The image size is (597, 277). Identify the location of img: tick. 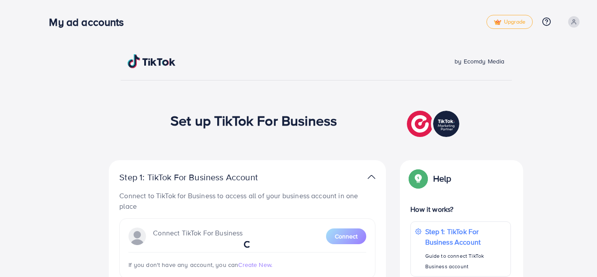
(498, 22).